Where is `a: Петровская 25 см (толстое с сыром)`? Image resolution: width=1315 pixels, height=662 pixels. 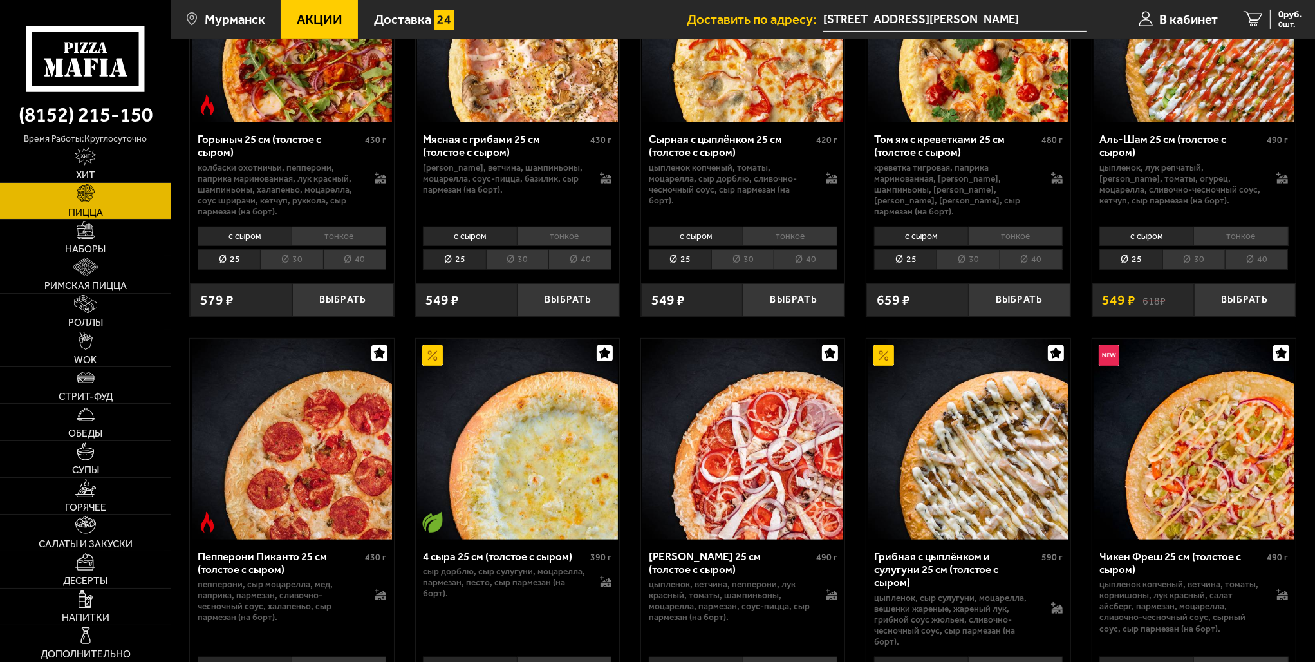 a: Петровская 25 см (толстое с сыром) is located at coordinates (743, 439).